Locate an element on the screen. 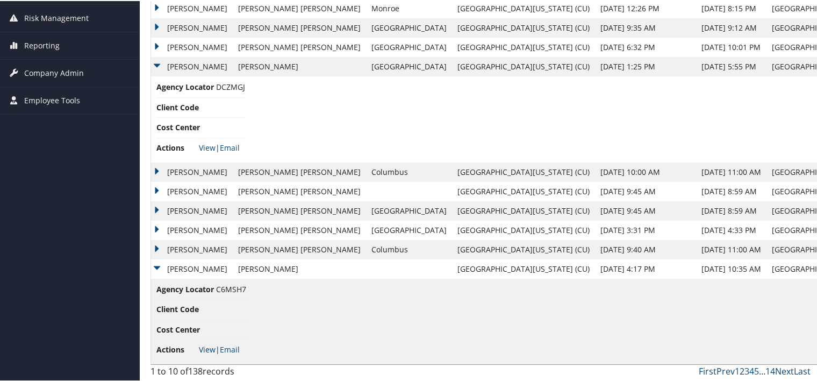  span: Risk Management is located at coordinates (56, 17).